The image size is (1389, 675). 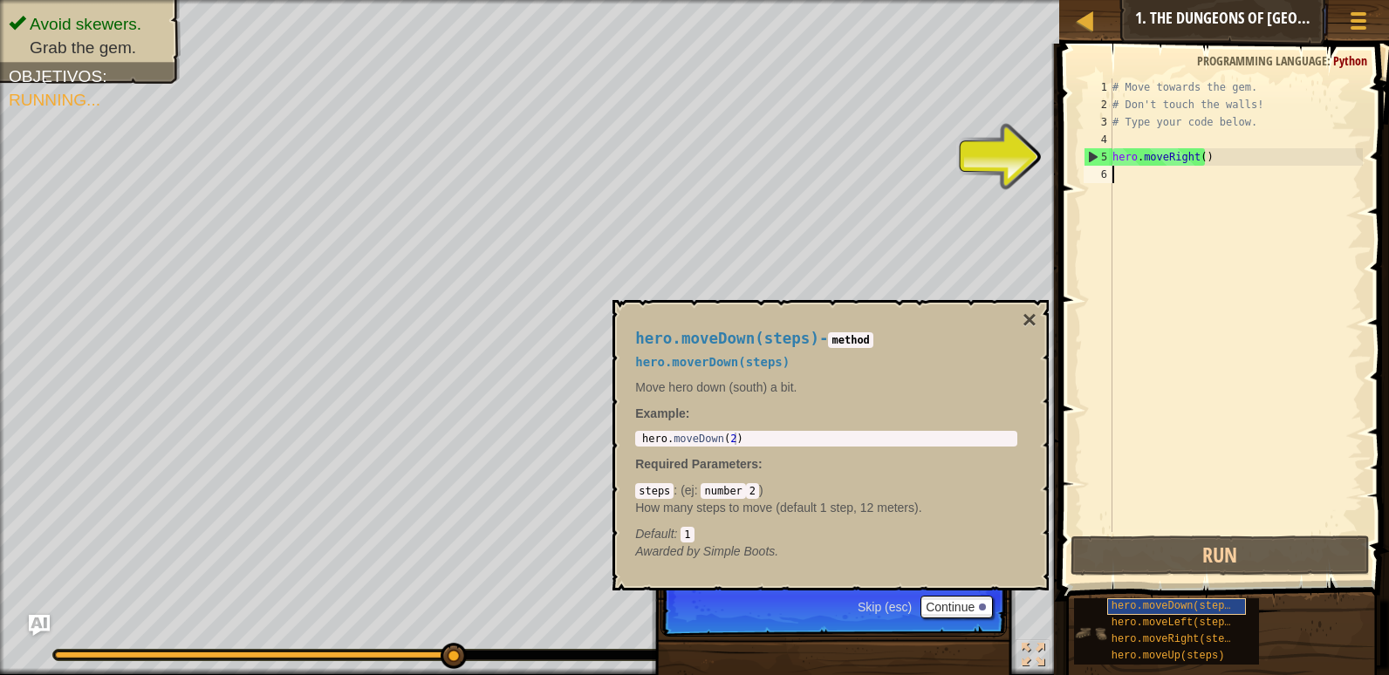 I want to click on font: 5, so click(x=1104, y=157).